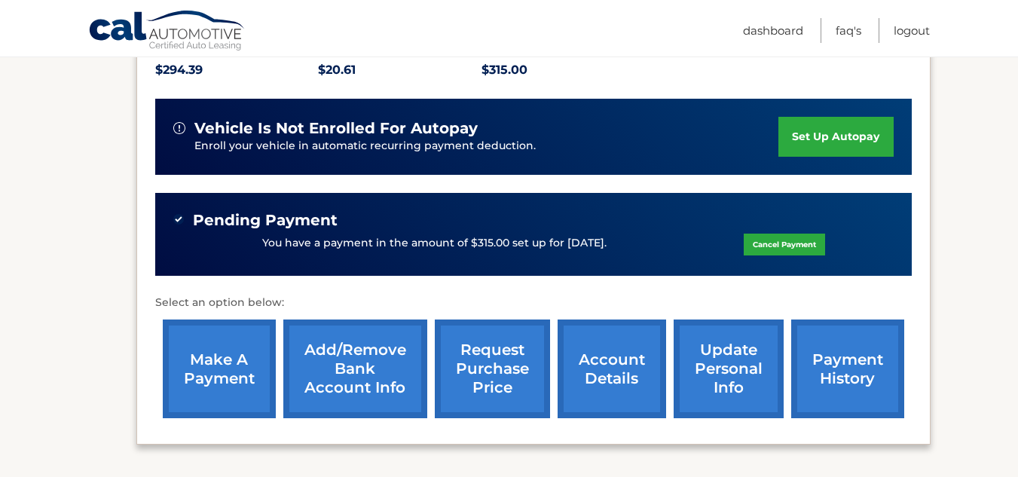  I want to click on a: update personal info, so click(729, 369).